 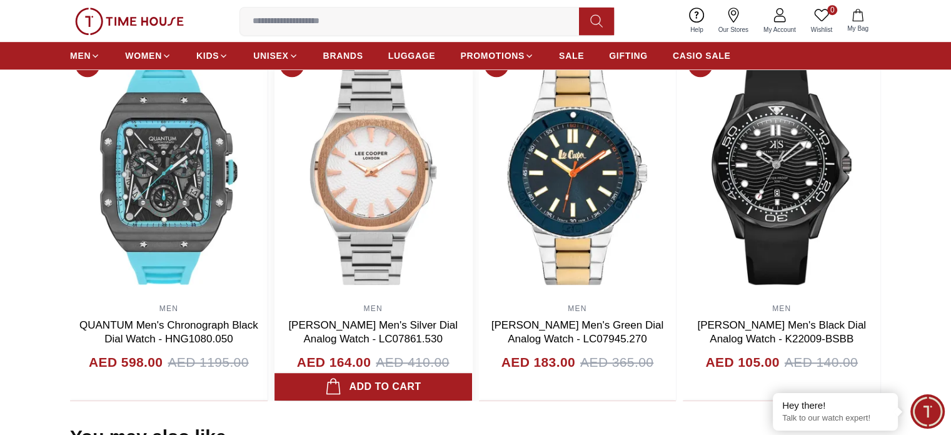 I want to click on span: 0, so click(x=832, y=10).